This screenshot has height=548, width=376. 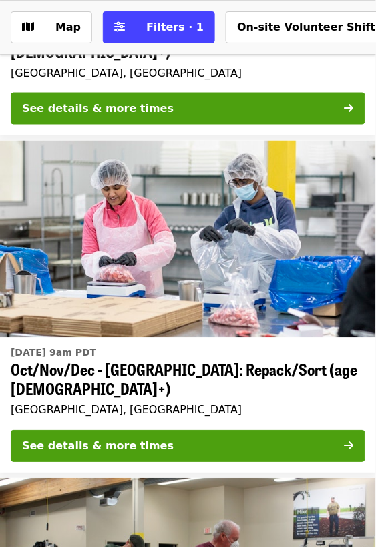 What do you see at coordinates (51, 27) in the screenshot?
I see `a: Show map view` at bounding box center [51, 27].